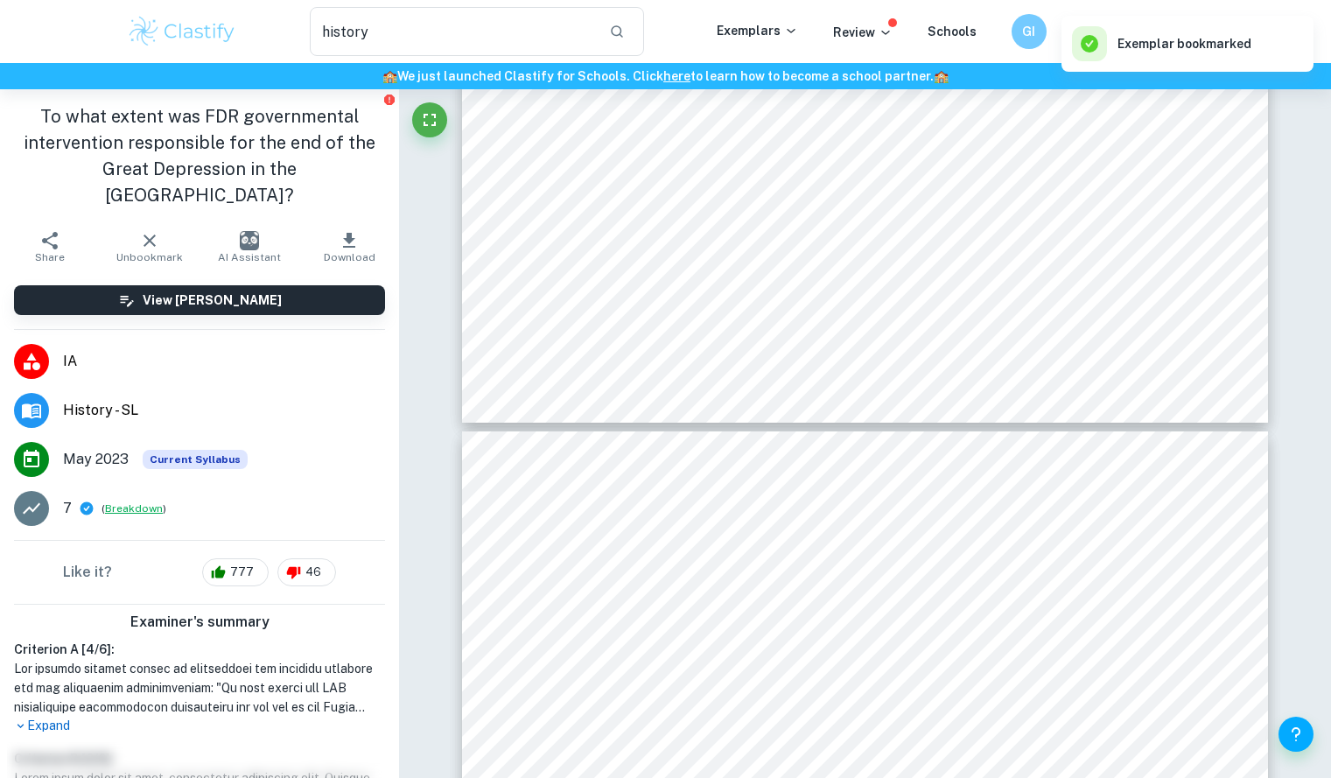  What do you see at coordinates (1029, 32) in the screenshot?
I see `button: GI` at bounding box center [1029, 32].